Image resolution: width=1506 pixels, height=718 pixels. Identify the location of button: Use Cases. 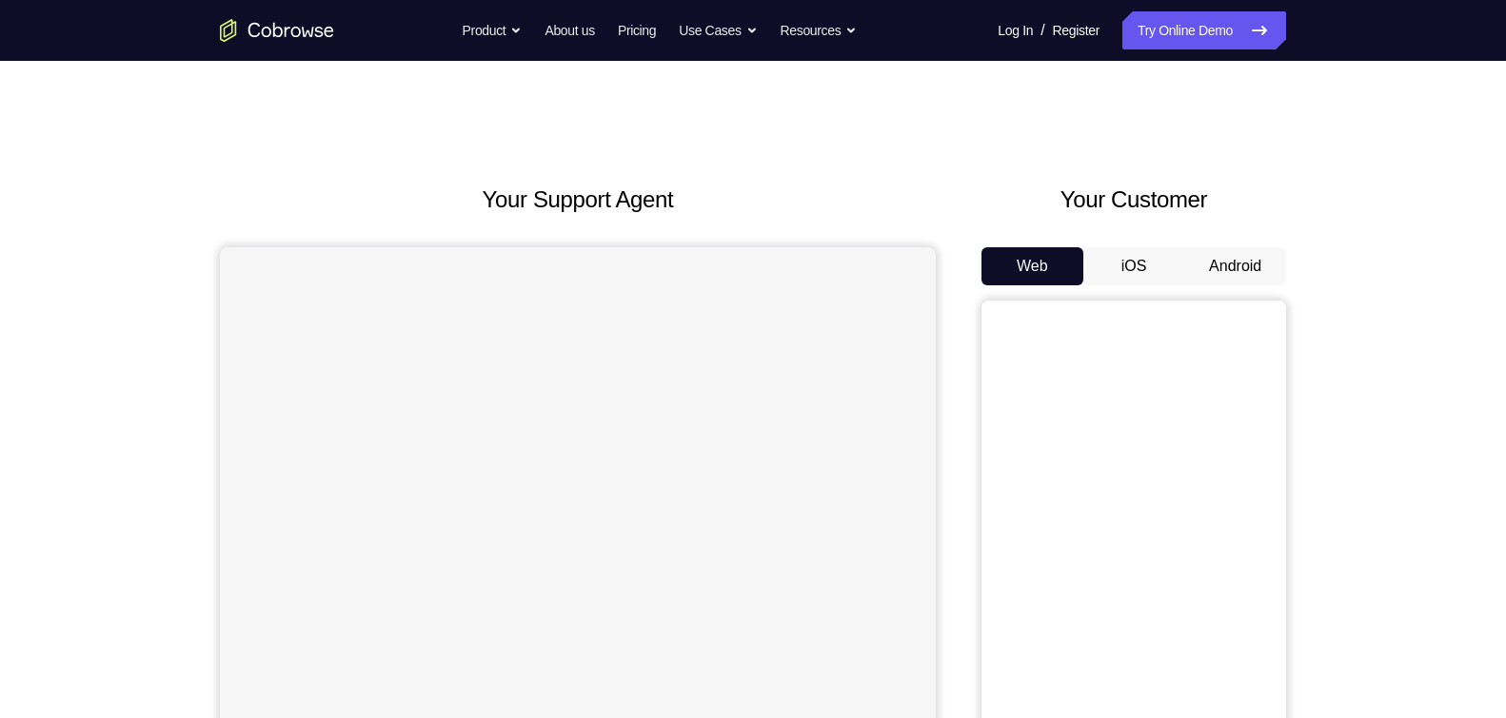
(718, 30).